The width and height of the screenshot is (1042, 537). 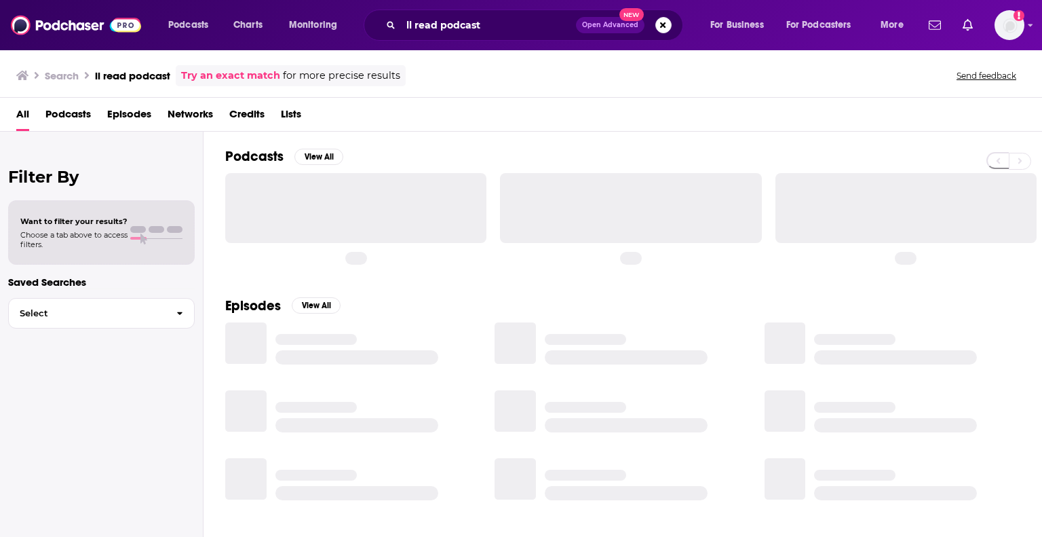 I want to click on a: Credits, so click(x=247, y=117).